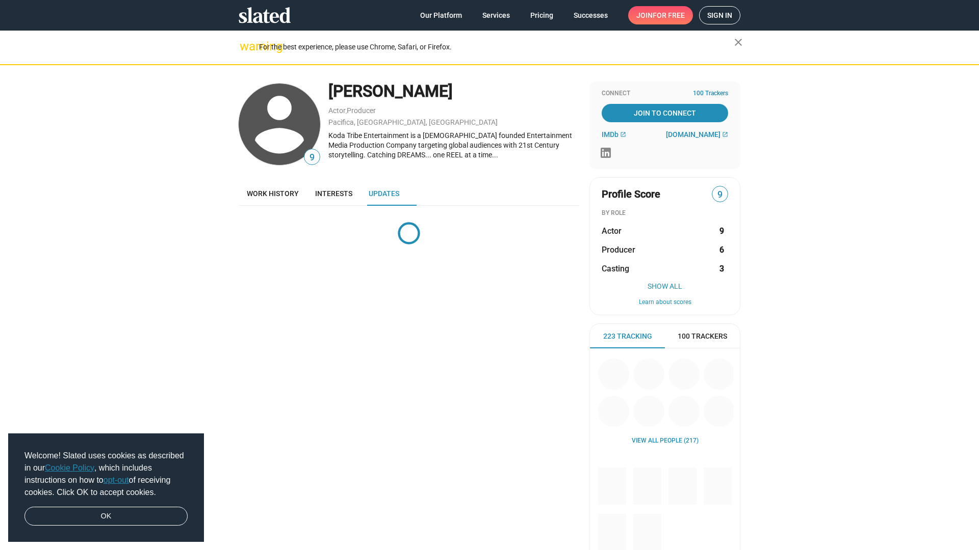  Describe the element at coordinates (665, 94) in the screenshot. I see `div: Connect` at that location.